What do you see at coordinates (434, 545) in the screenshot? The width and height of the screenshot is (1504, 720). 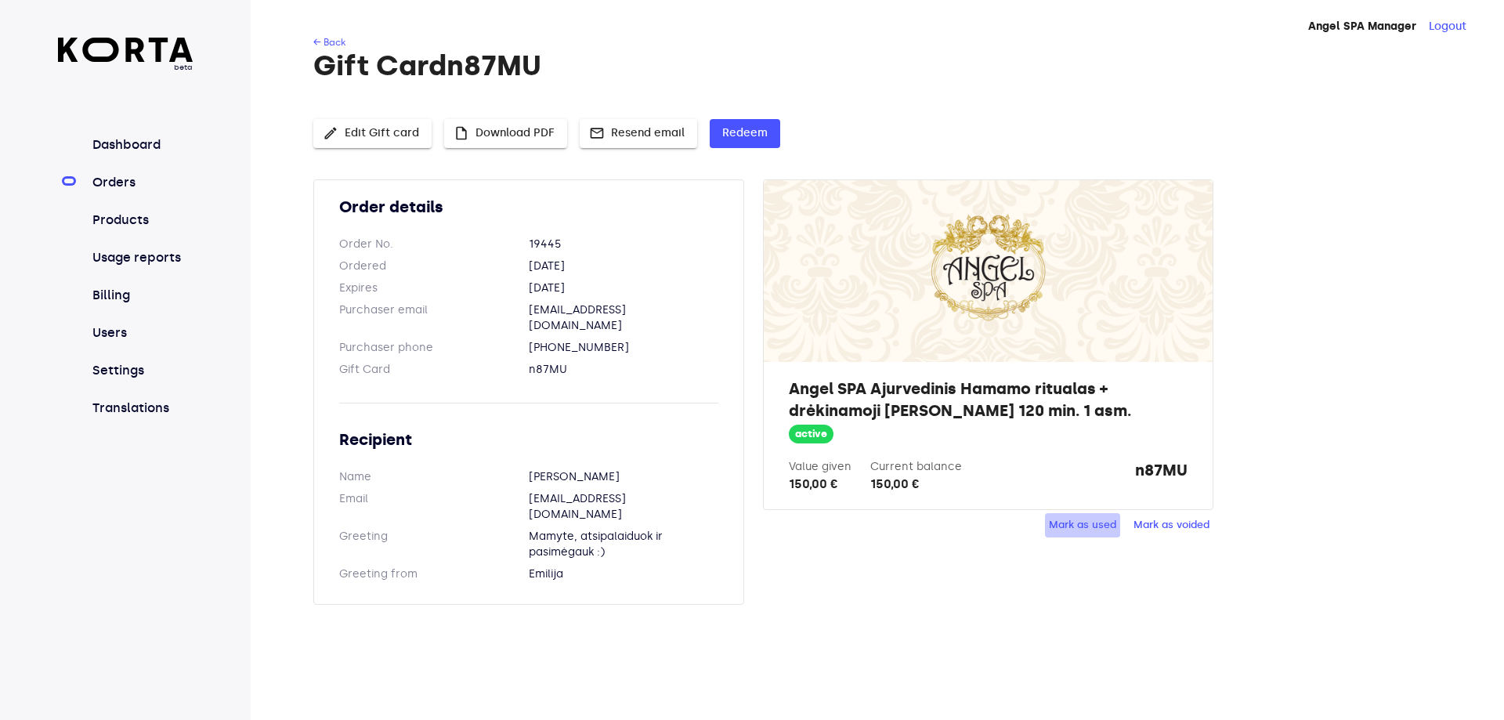 I see `dt: Greeting` at bounding box center [434, 545].